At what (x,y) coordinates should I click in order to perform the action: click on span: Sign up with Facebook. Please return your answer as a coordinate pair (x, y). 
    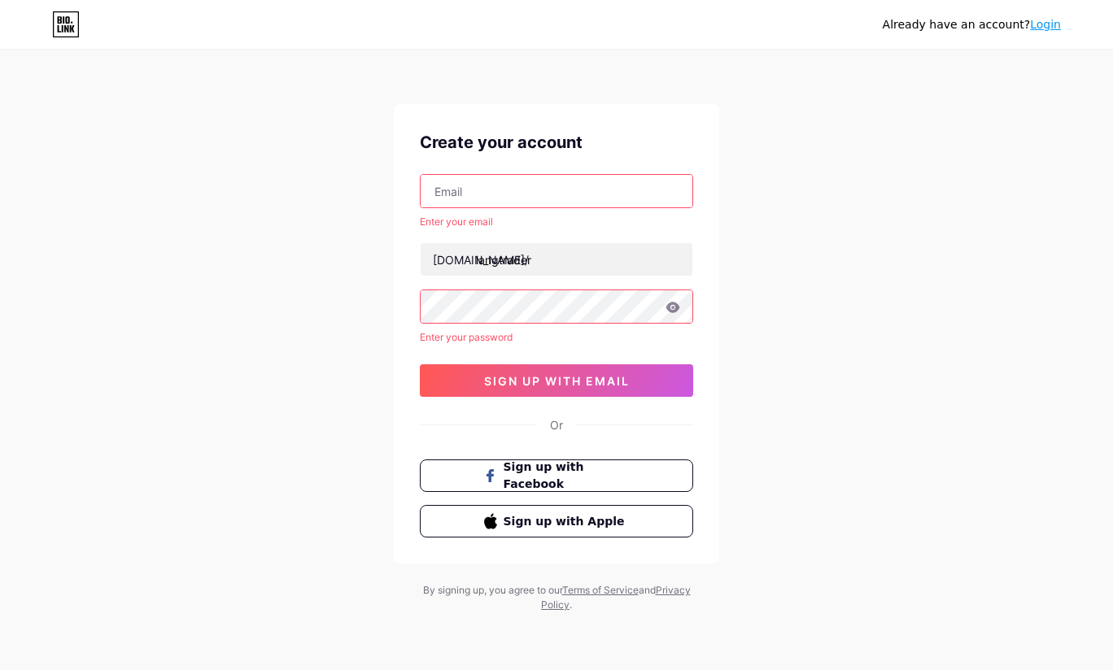
    Looking at the image, I should click on (566, 476).